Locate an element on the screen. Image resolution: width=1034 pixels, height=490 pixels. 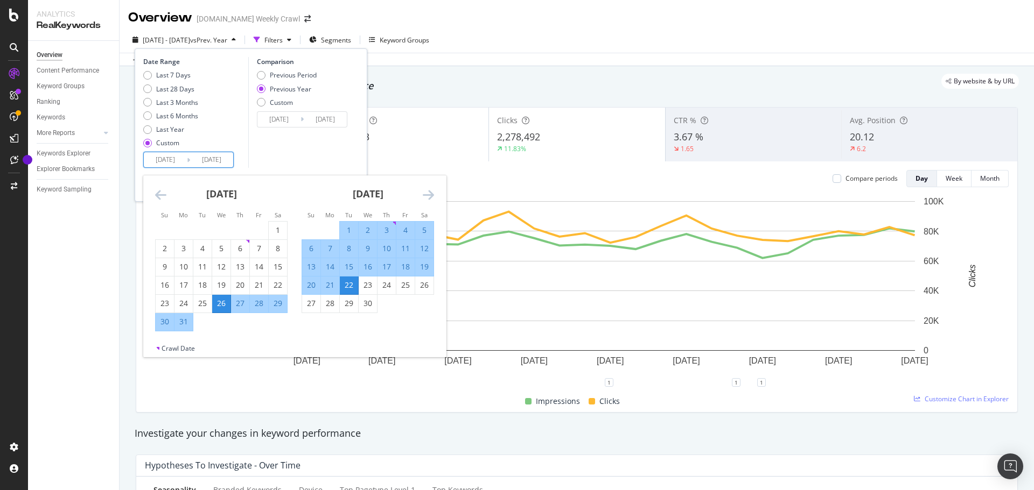
div: 2 is located at coordinates (368, 230).